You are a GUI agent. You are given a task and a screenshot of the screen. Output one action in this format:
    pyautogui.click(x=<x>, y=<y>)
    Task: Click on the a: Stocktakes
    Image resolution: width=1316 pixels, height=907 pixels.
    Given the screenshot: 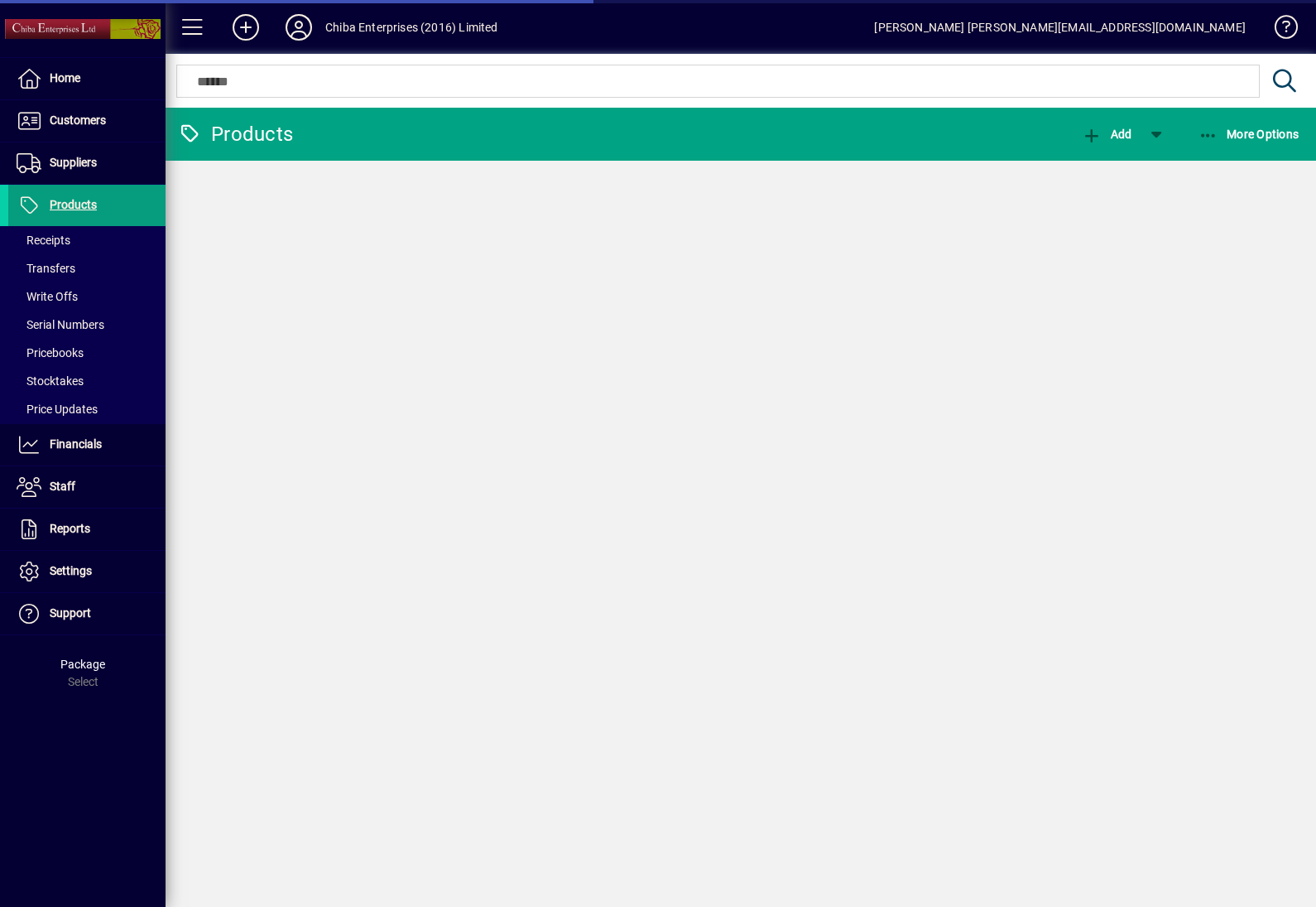 What is the action you would take?
    pyautogui.click(x=87, y=381)
    